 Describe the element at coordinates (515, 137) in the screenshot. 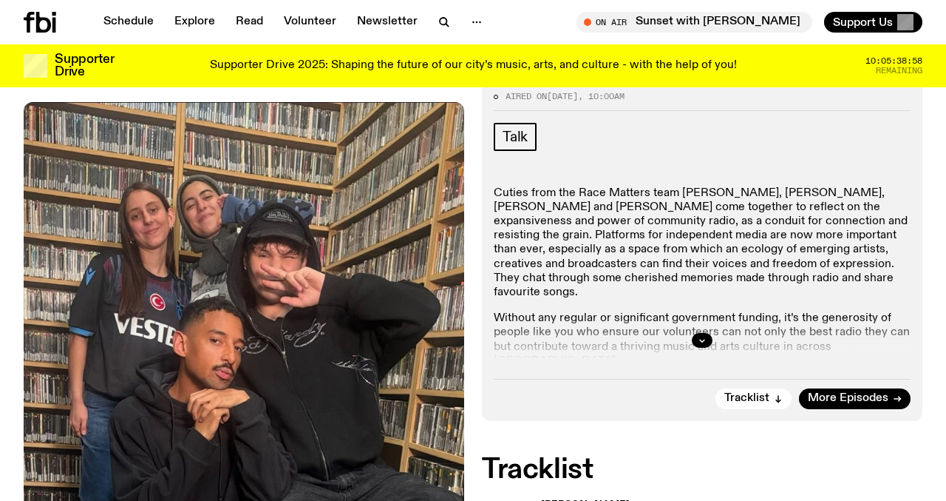

I see `a: Talk` at that location.